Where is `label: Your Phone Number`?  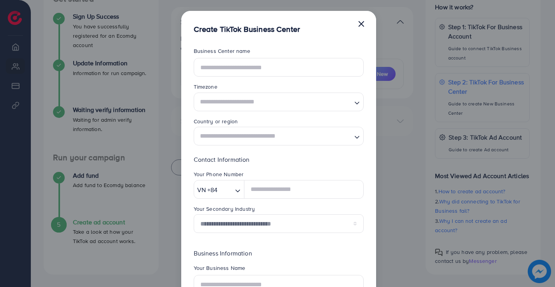
label: Your Phone Number is located at coordinates (218, 174).